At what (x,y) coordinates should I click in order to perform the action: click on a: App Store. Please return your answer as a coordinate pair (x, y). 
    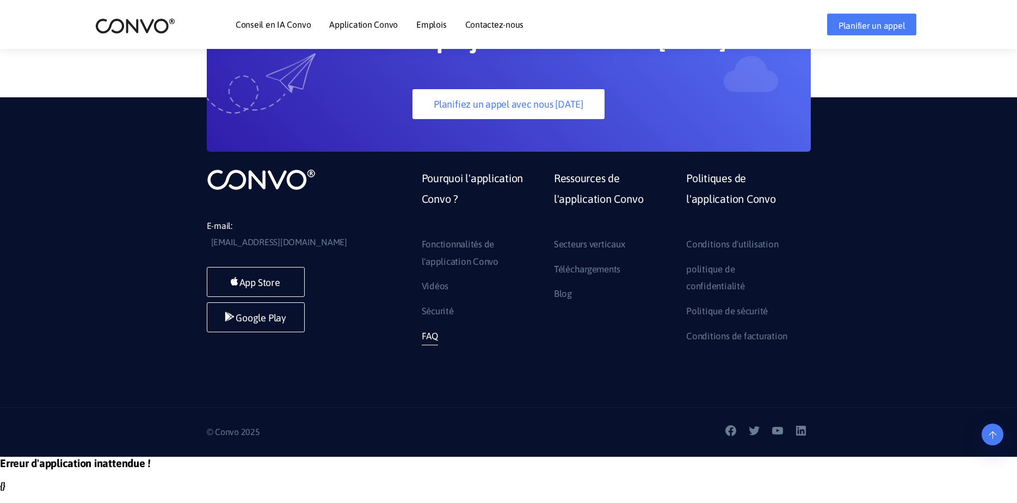
    Looking at the image, I should click on (256, 282).